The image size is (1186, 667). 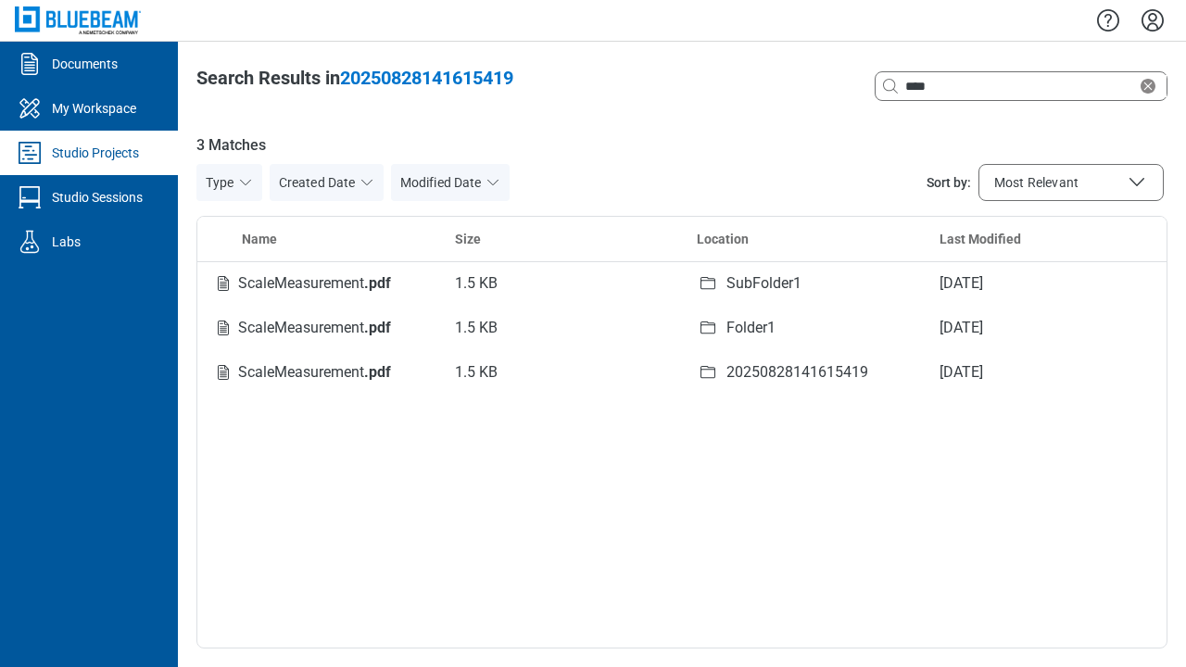 I want to click on table: bb-data-table, so click(x=682, y=306).